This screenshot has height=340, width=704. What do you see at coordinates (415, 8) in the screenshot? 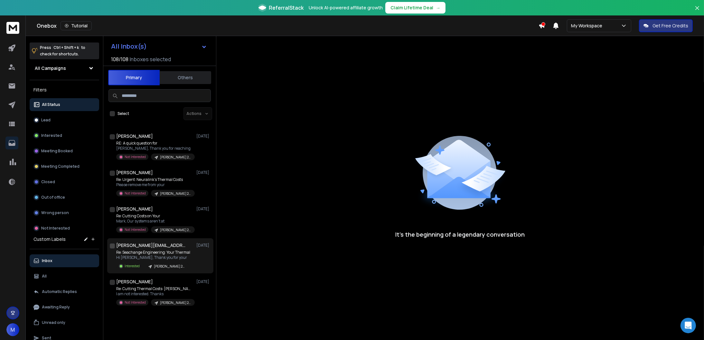
I see `button: Claim Lifetime Deal→` at bounding box center [415, 8].